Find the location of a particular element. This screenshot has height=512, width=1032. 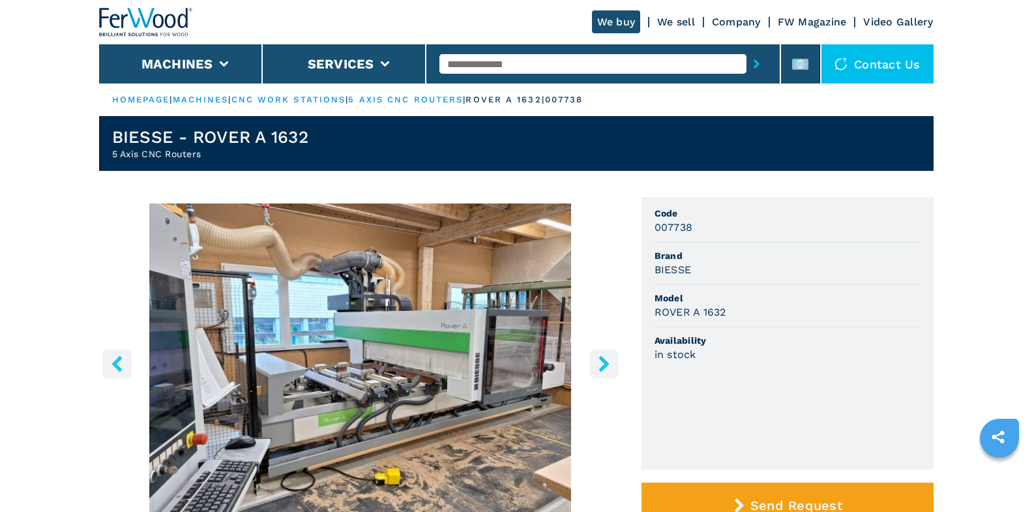

a: Video Gallery is located at coordinates (898, 22).